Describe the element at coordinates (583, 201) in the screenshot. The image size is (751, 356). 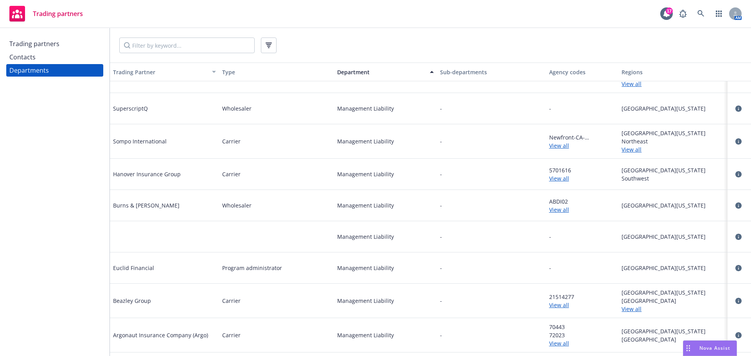
I see `span: ABDI02` at that location.